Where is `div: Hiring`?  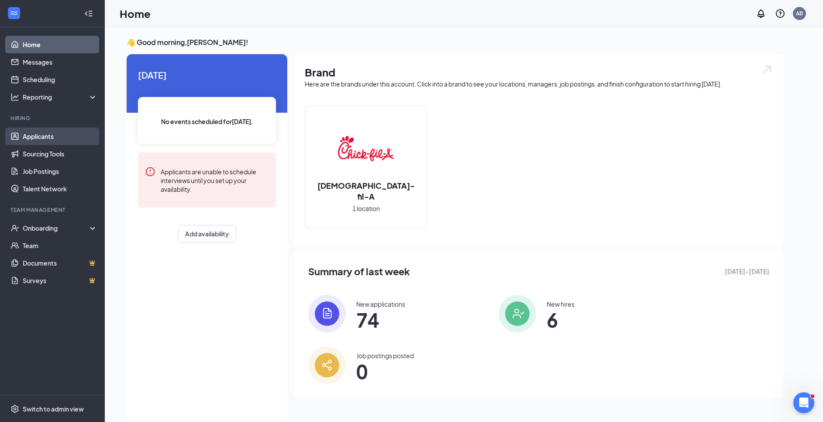 div: Hiring is located at coordinates (53, 118).